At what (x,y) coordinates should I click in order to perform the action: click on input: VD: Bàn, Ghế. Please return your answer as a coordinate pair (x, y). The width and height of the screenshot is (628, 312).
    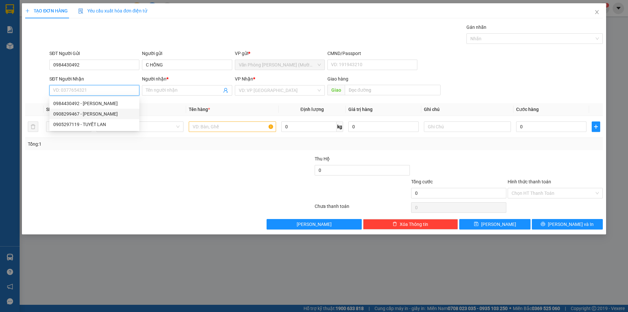
    Looking at the image, I should click on (232, 127).